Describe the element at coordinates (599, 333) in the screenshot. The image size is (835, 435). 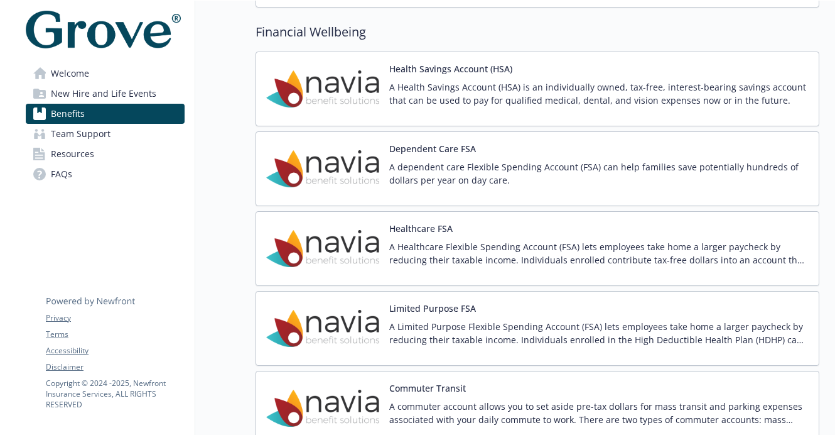
I see `p: A Limited Purpose Flexible Spending Account (FSA) lets employees take home a larger paycheck by r...` at that location.